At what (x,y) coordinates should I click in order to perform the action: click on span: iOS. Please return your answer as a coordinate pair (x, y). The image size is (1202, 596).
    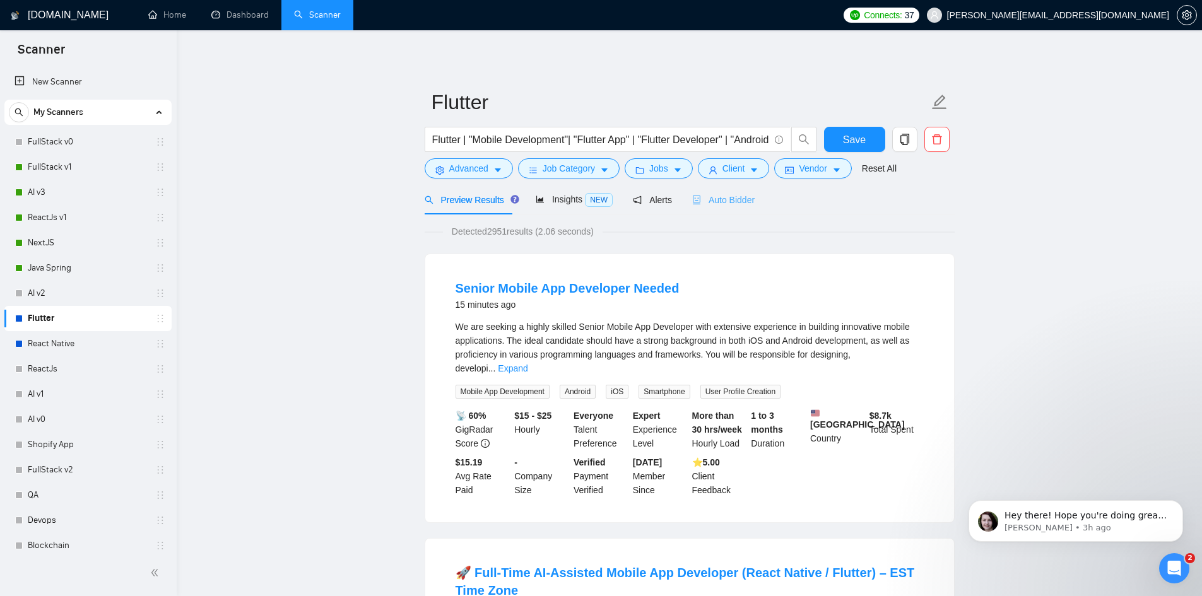
    Looking at the image, I should click on (617, 392).